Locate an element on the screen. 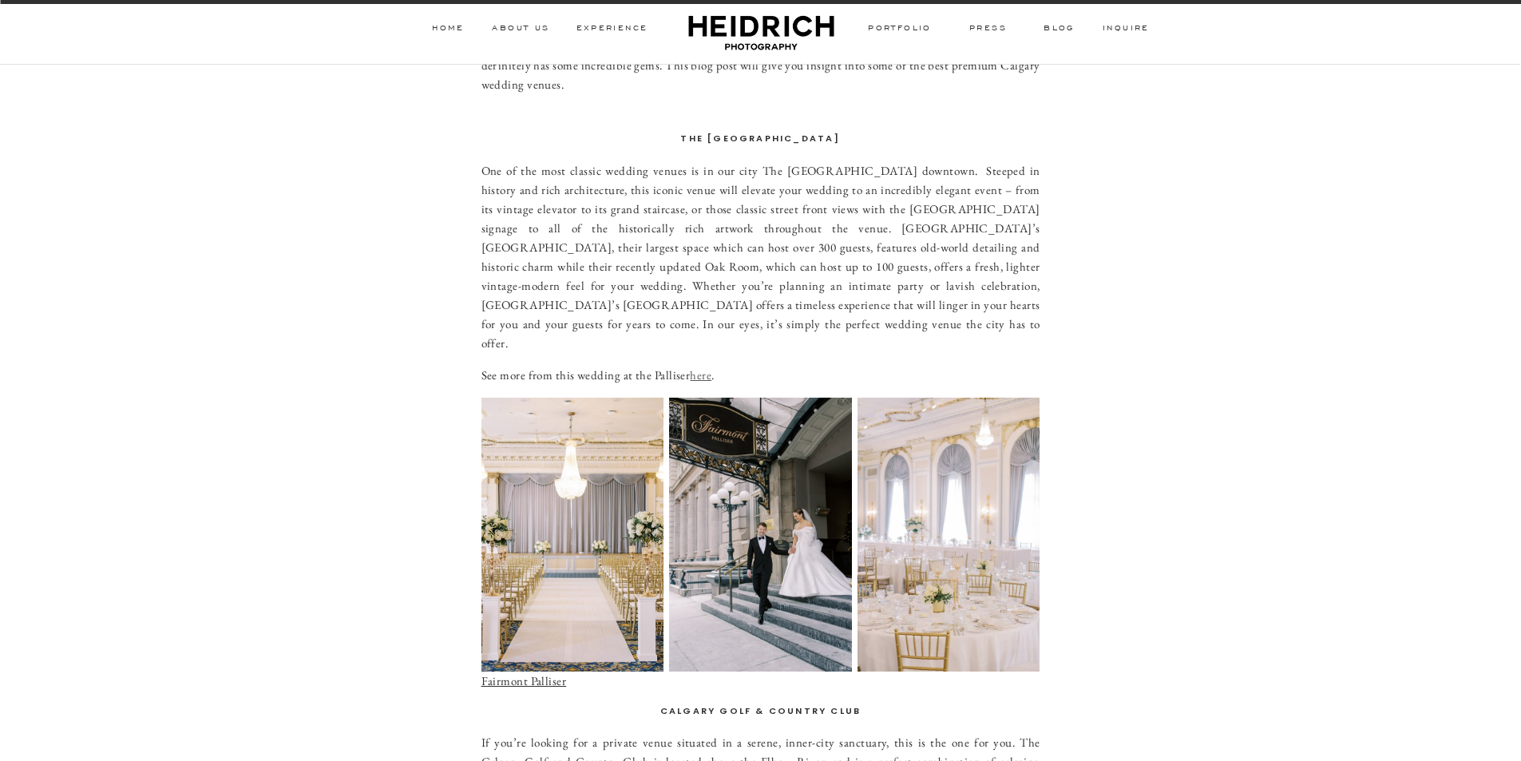 The height and width of the screenshot is (761, 1521). a: here is located at coordinates (700, 374).